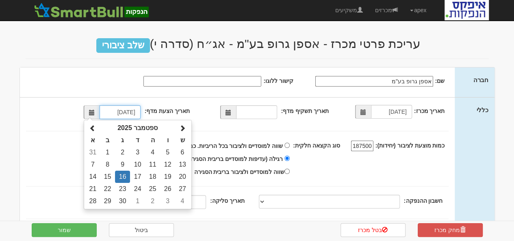  I want to click on label: שם:, so click(440, 81).